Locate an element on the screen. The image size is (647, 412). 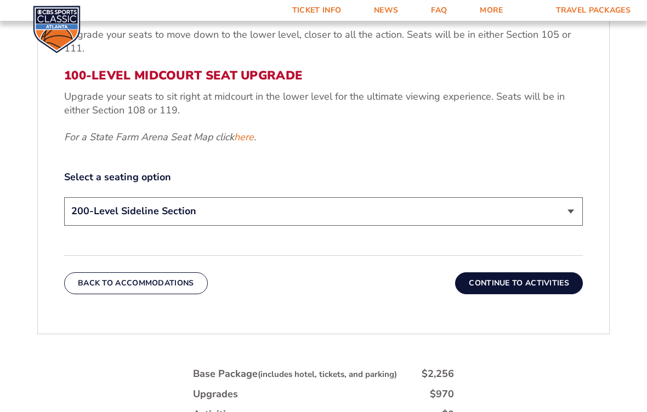
div: Upgrades is located at coordinates (215, 394).